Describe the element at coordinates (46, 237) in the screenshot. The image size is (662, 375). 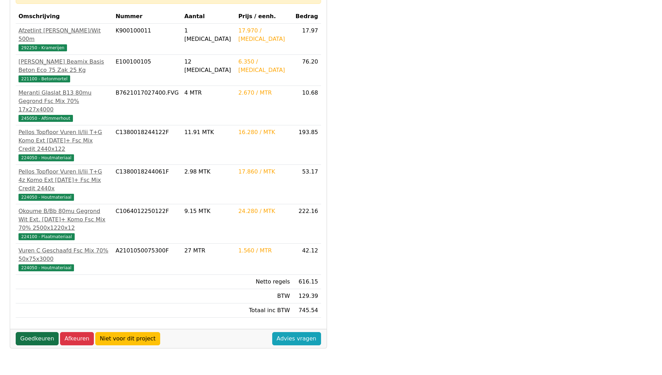
I see `span: 224100 - Plaatmateriaal` at that location.